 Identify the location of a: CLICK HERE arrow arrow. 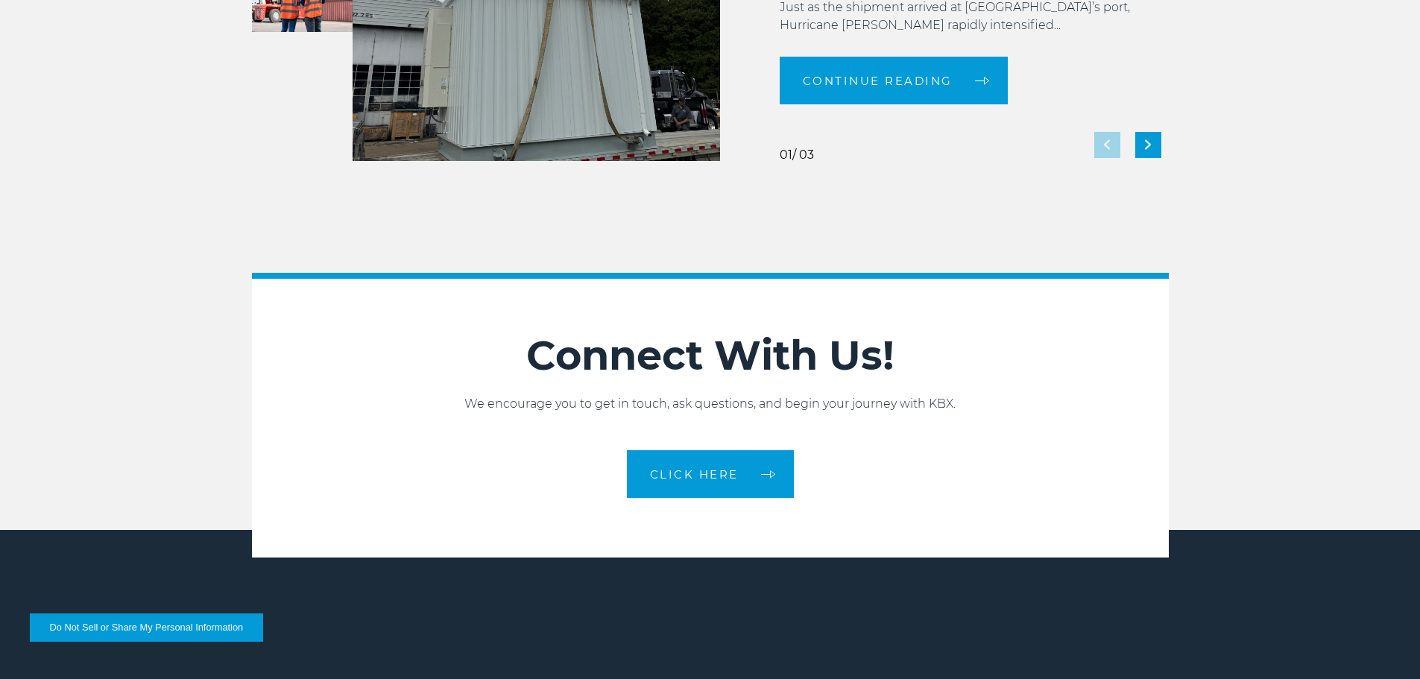
(710, 474).